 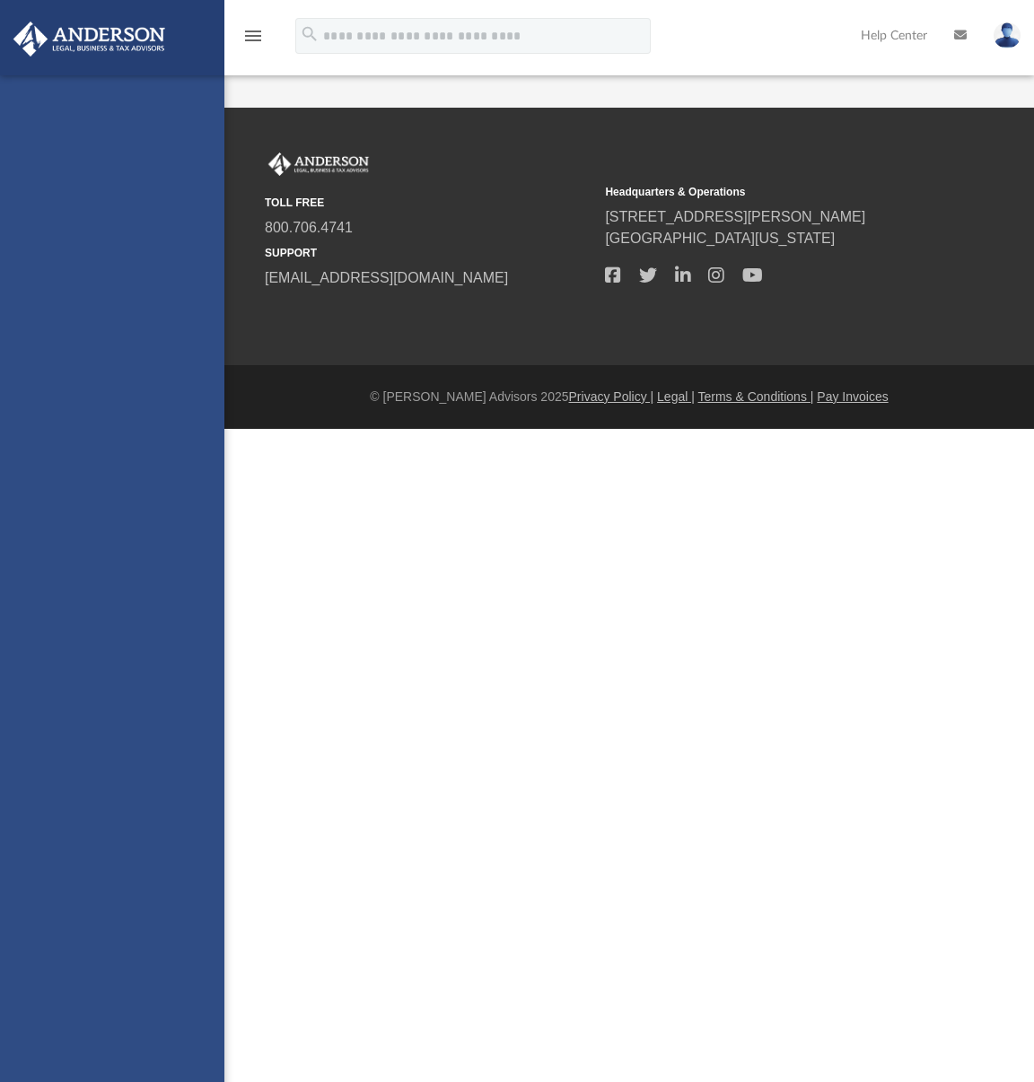 I want to click on a: 800.706.4741, so click(x=309, y=227).